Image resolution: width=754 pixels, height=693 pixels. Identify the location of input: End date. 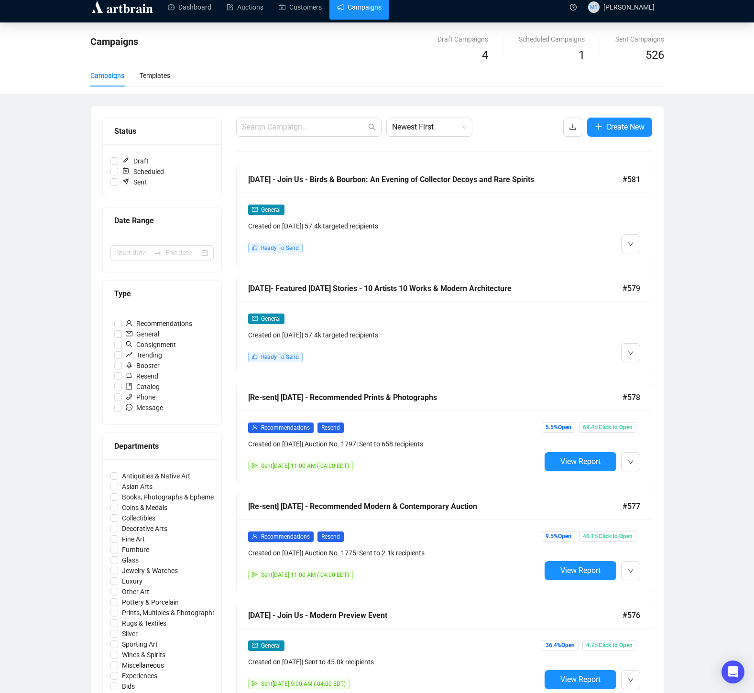
(182, 253).